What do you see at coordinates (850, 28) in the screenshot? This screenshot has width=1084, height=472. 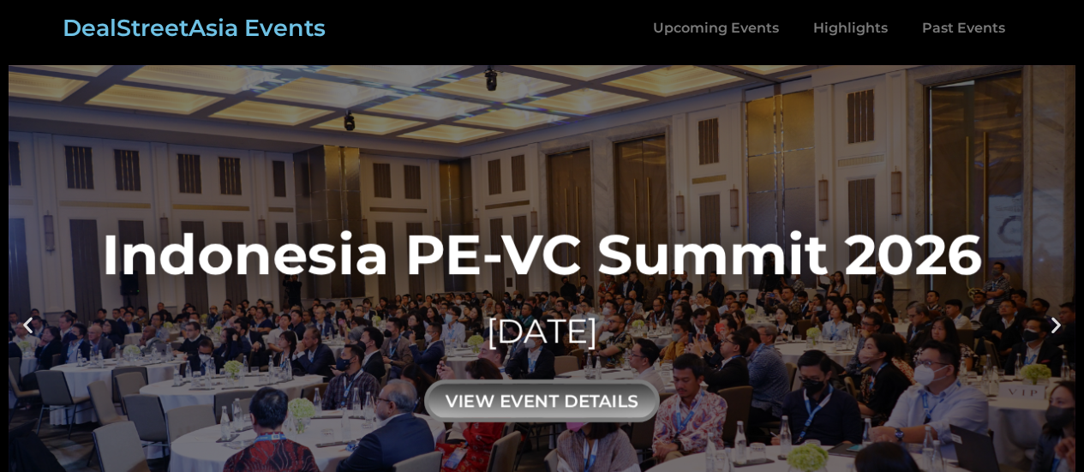 I see `a: Highlights` at bounding box center [850, 28].